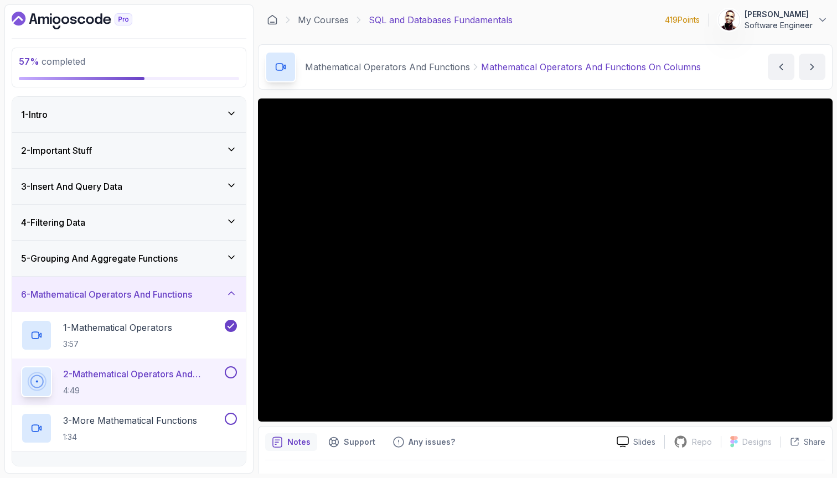 The height and width of the screenshot is (478, 837). Describe the element at coordinates (129, 151) in the screenshot. I see `button: 2-Important Stuff` at that location.